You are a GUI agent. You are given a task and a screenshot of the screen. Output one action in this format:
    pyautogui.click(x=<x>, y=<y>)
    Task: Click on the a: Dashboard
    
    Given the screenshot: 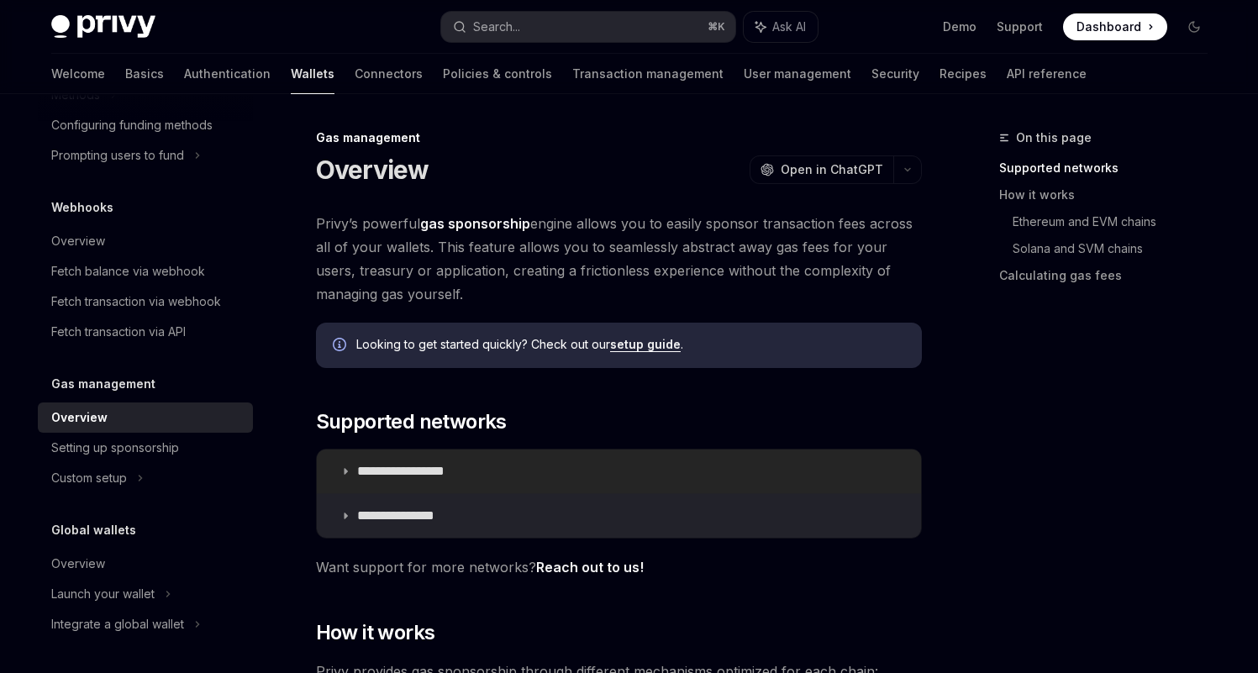 What is the action you would take?
    pyautogui.click(x=1115, y=27)
    